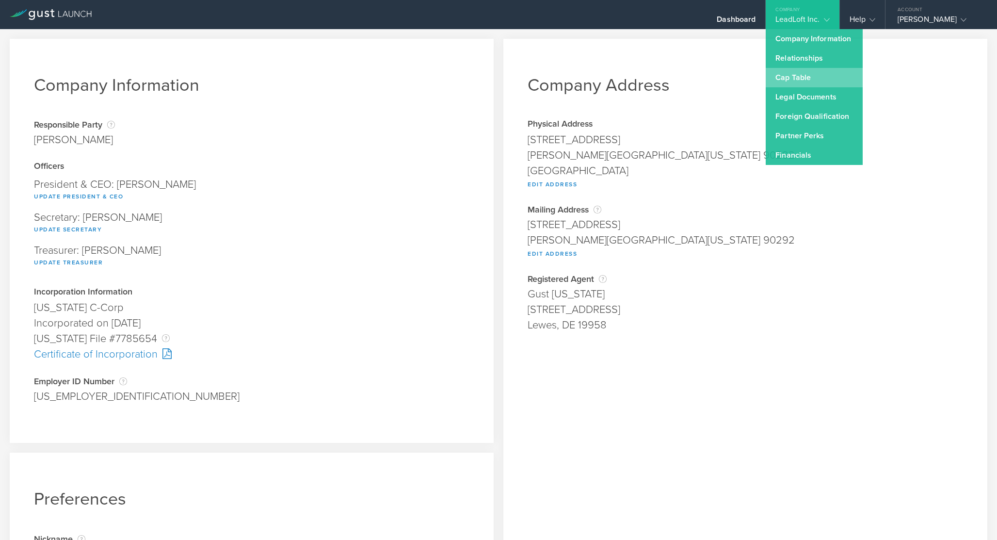 This screenshot has width=997, height=540. What do you see at coordinates (252, 354) in the screenshot?
I see `div: Certificate of Incorporation` at bounding box center [252, 354].